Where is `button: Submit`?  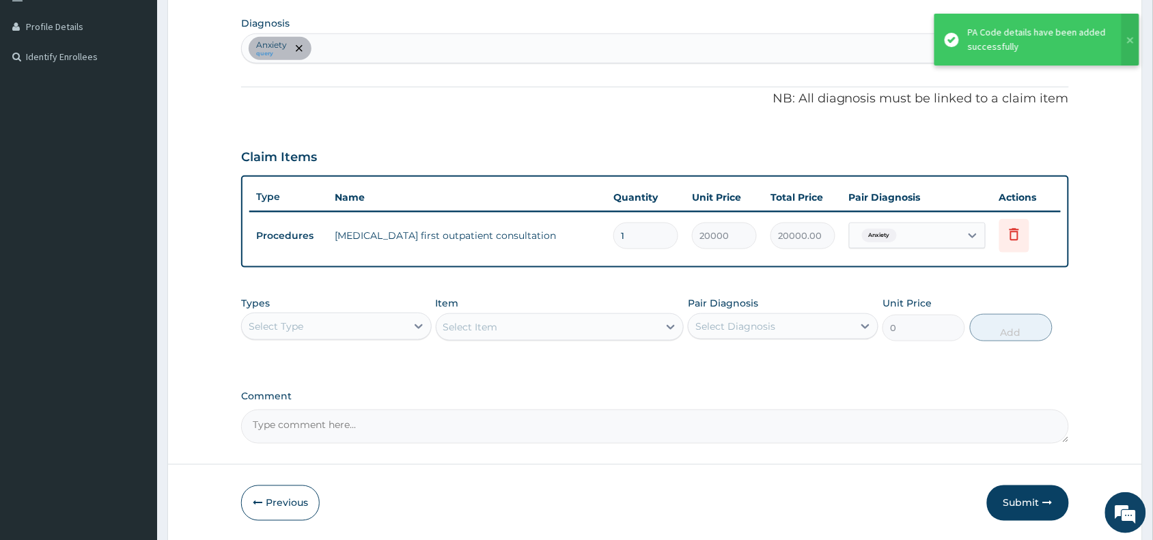 button: Submit is located at coordinates (1028, 503).